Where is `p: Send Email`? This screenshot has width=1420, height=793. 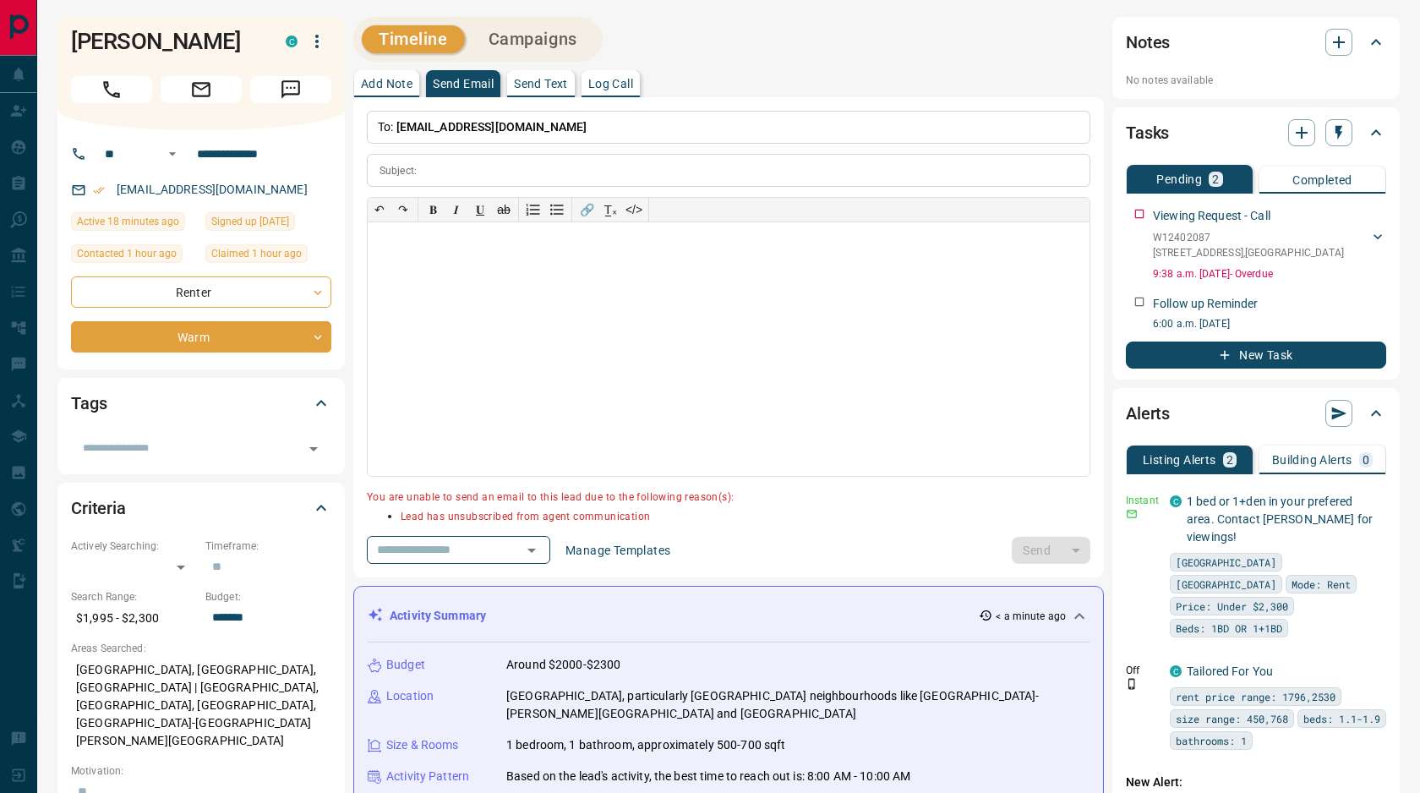
p: Send Email is located at coordinates (463, 84).